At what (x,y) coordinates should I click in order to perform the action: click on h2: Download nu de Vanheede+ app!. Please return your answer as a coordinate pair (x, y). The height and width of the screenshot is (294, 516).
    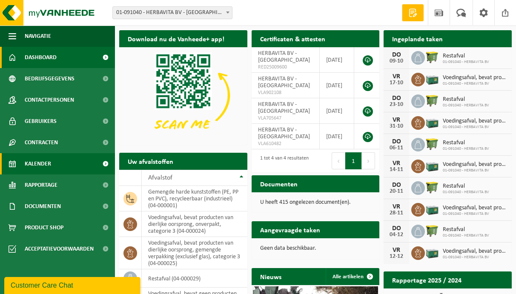
    Looking at the image, I should click on (176, 38).